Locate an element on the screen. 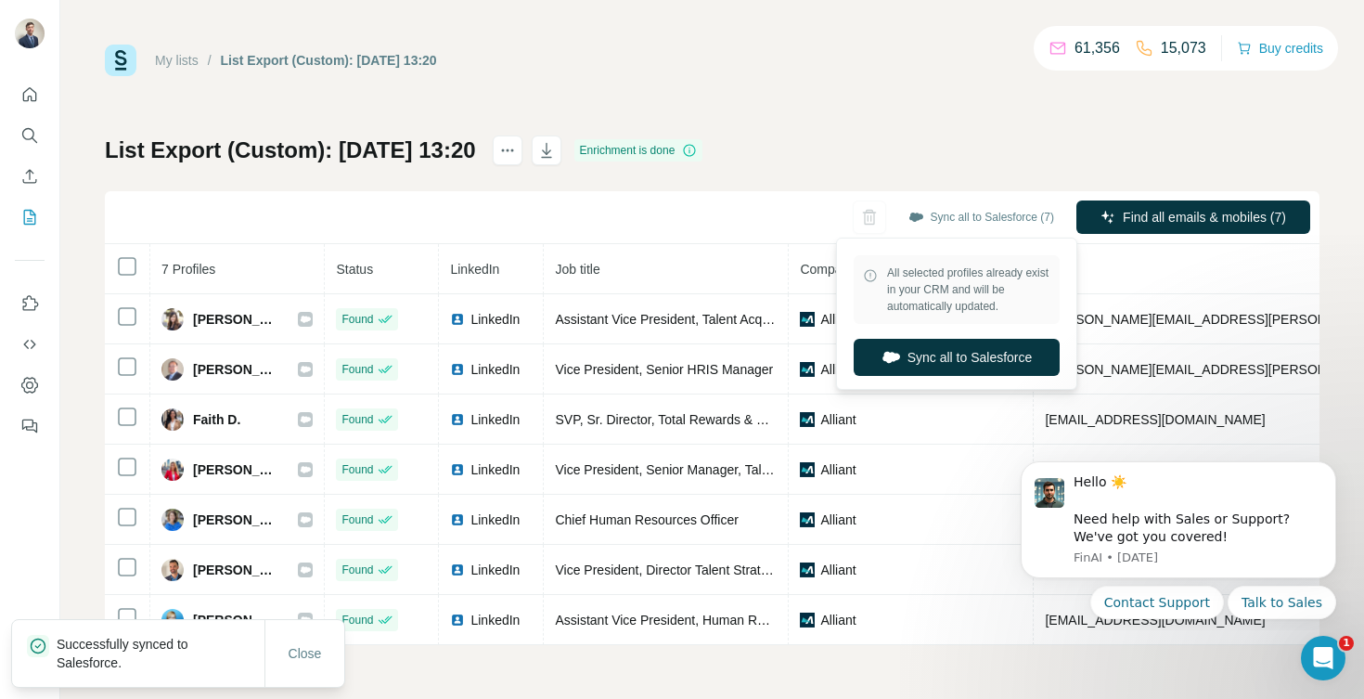  div: Message content is located at coordinates (205, 65).